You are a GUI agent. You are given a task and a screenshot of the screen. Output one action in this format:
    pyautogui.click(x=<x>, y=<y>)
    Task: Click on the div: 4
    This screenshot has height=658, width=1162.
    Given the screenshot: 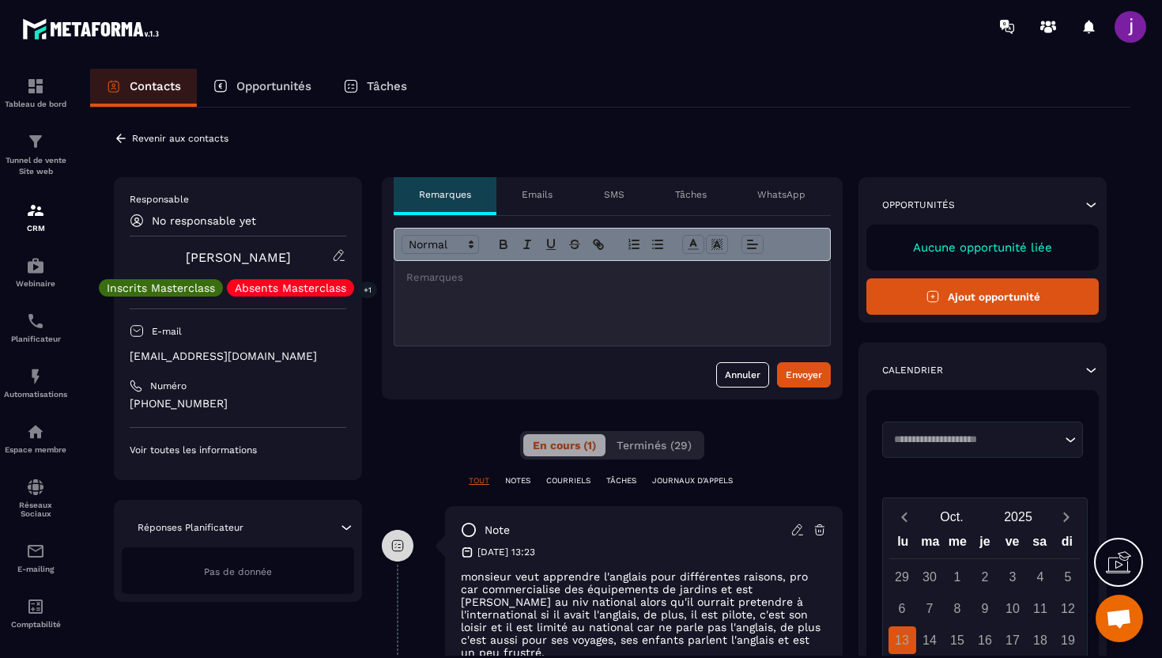 What is the action you would take?
    pyautogui.click(x=1040, y=576)
    